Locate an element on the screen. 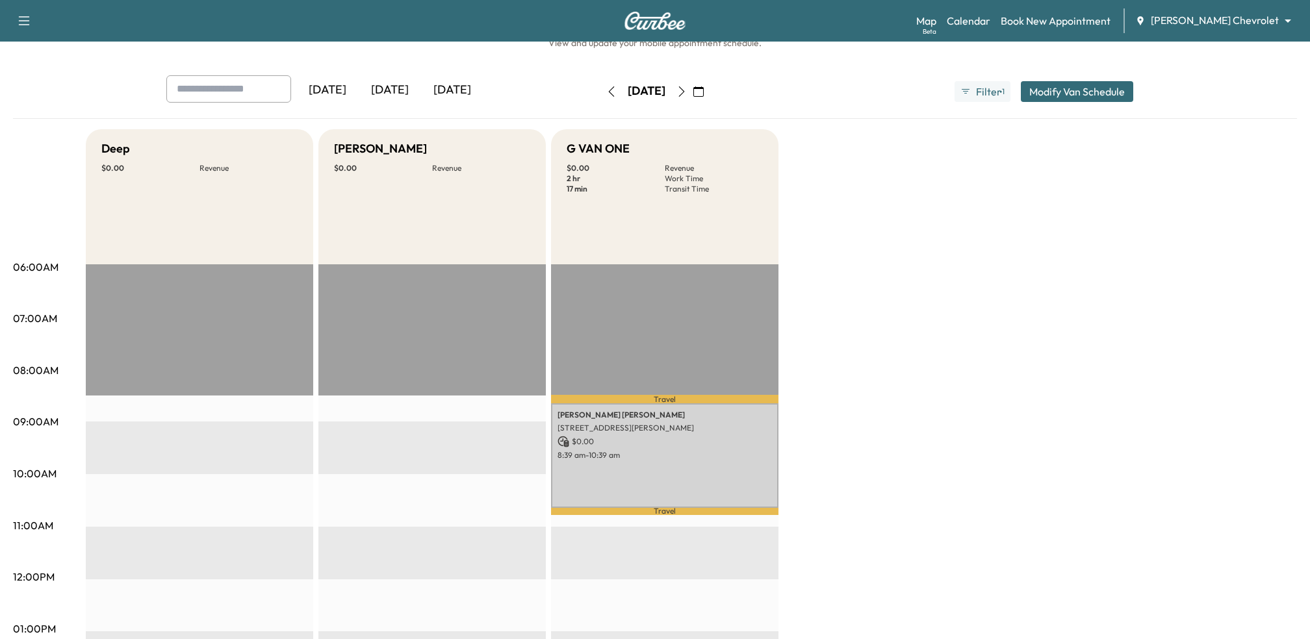 The image size is (1310, 639). p: 08:00AM is located at coordinates (36, 370).